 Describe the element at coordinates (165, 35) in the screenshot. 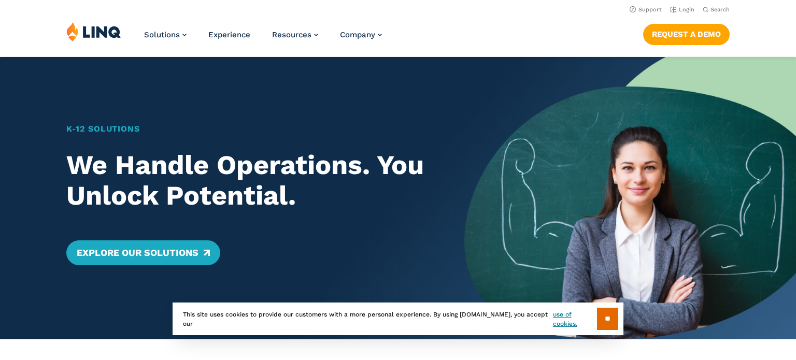

I see `a: Solutions` at that location.